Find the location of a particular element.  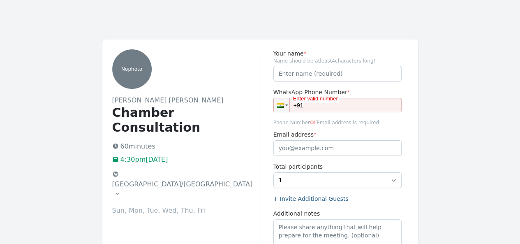

span: or is located at coordinates (313, 122).